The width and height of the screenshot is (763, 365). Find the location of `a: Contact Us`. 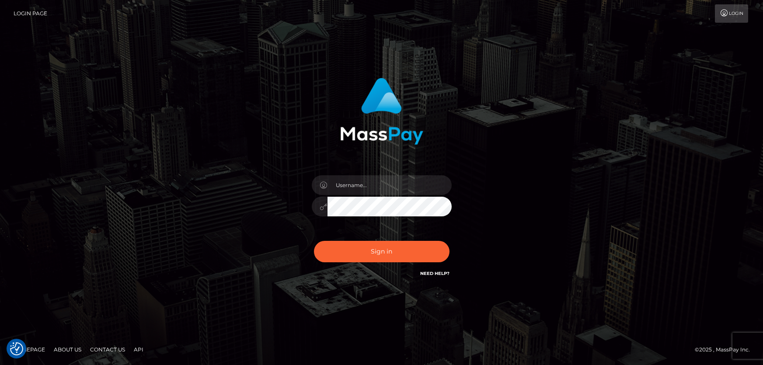

a: Contact Us is located at coordinates (108, 349).